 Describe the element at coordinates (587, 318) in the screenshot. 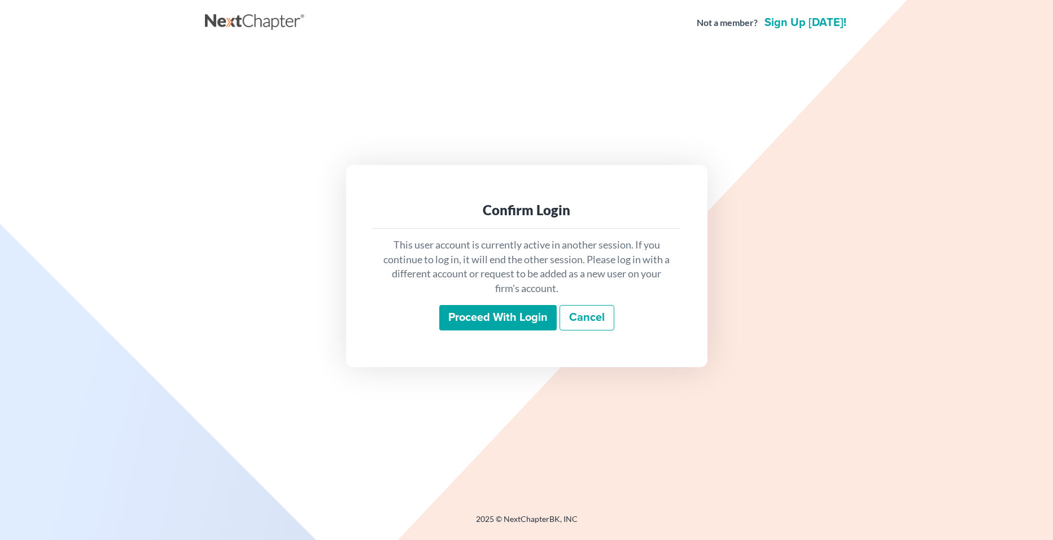

I see `a: Cancel` at that location.